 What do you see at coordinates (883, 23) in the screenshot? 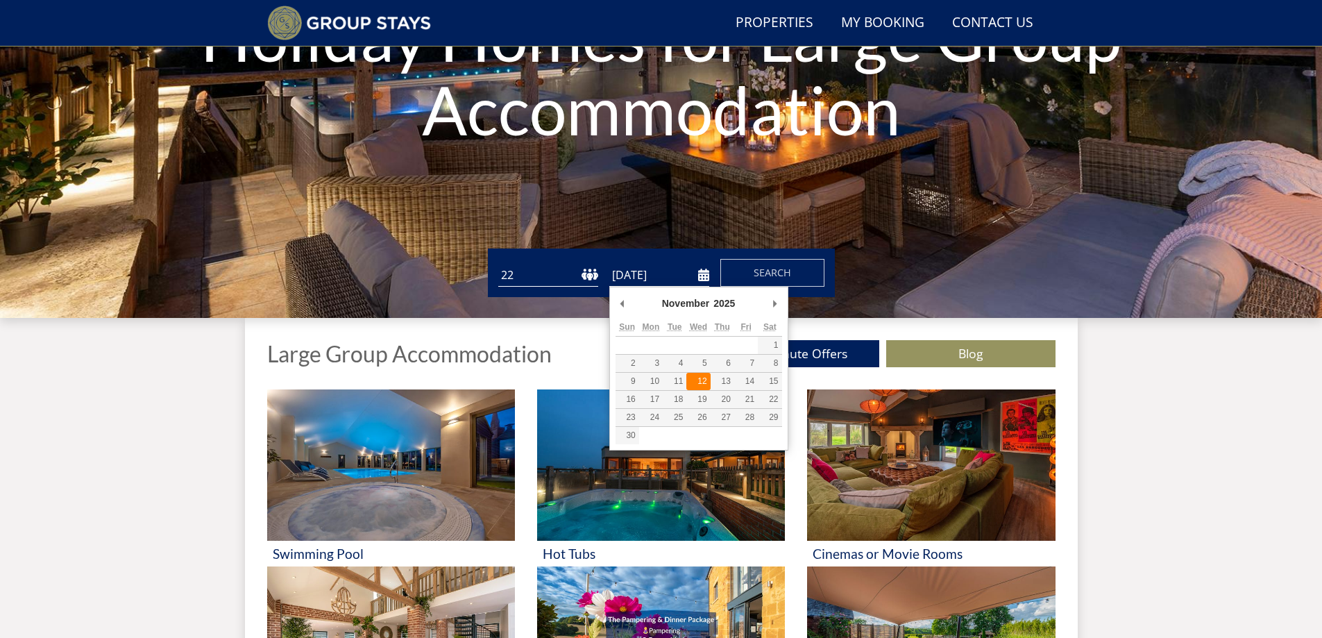
I see `a: My Booking` at bounding box center [883, 23].